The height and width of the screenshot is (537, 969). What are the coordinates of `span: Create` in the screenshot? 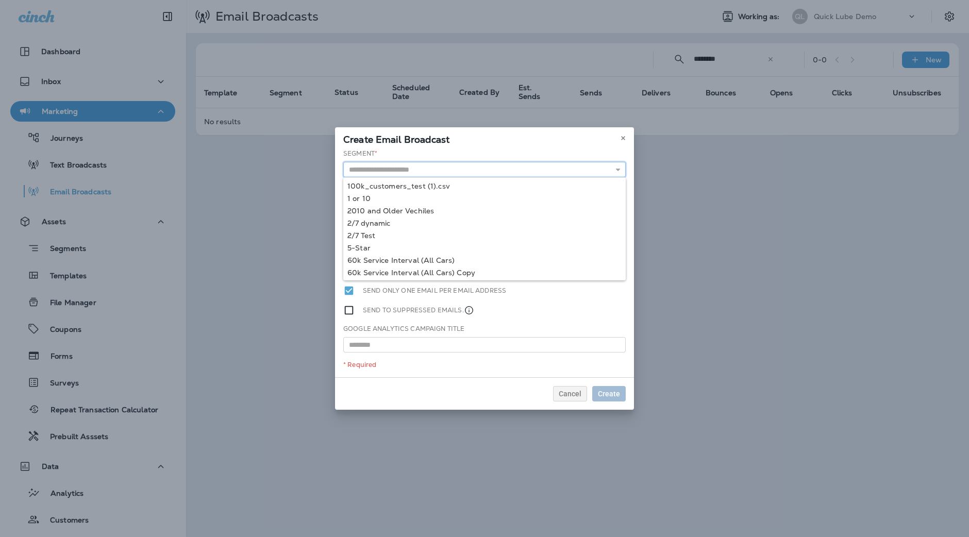 It's located at (609, 394).